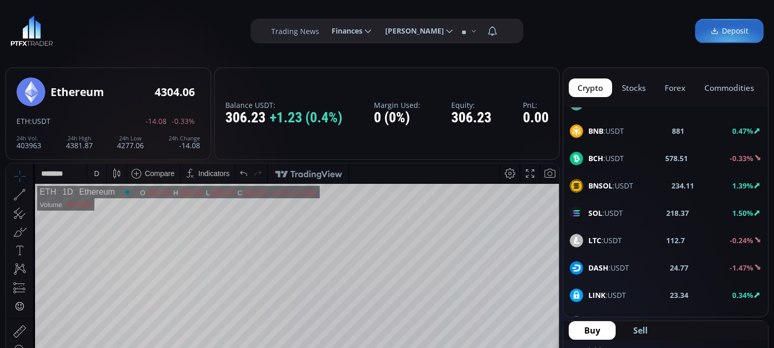 The width and height of the screenshot is (774, 348). Describe the element at coordinates (680, 267) in the screenshot. I see `b: 24.77` at that location.